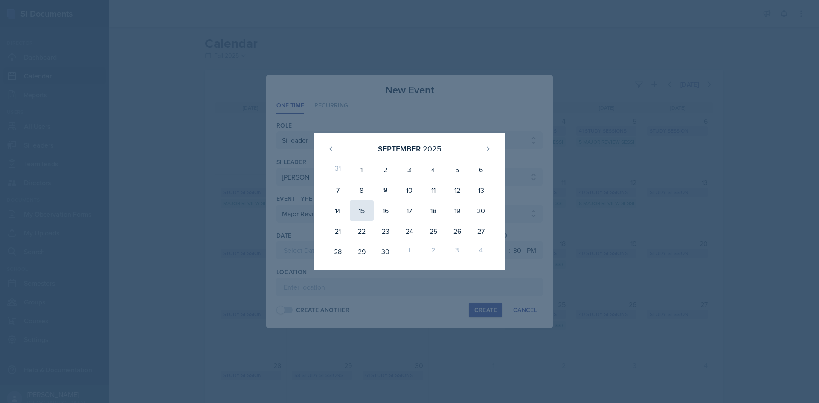 The image size is (819, 403). I want to click on div: 31, so click(338, 170).